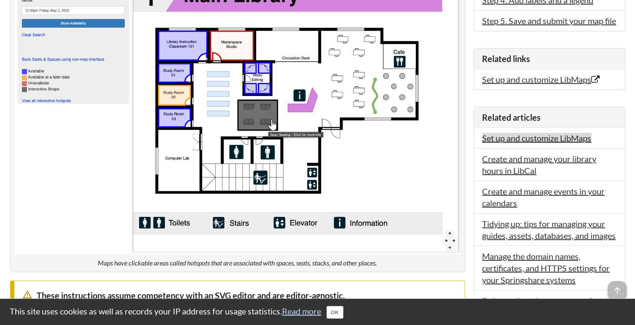  Describe the element at coordinates (550, 21) in the screenshot. I see `a: Step 5. Save and submit your map file` at that location.